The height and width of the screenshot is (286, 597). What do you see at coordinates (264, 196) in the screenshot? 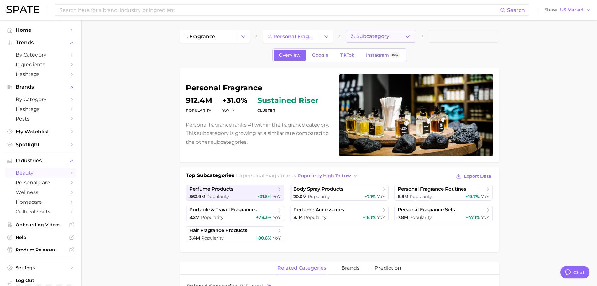
I see `span: +31.6%` at bounding box center [264, 196].